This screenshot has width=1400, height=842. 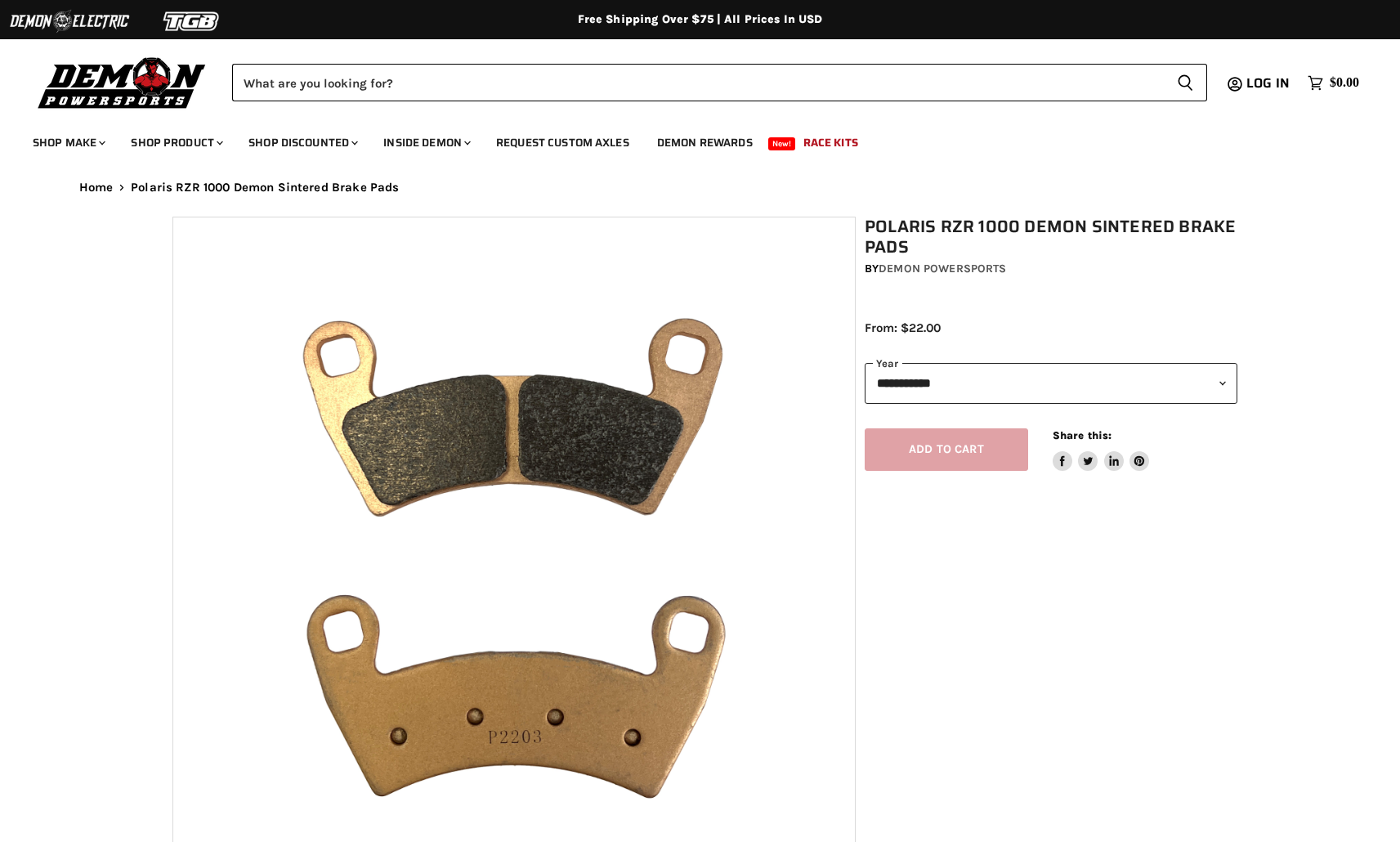 I want to click on a: Log in, so click(x=1269, y=83).